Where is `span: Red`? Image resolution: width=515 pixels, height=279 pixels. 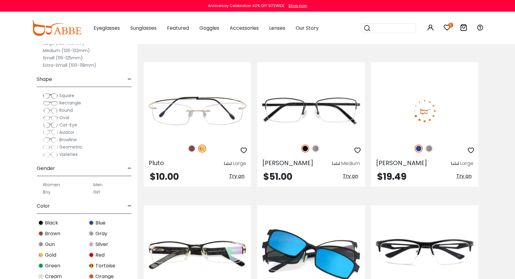 span: Red is located at coordinates (100, 255).